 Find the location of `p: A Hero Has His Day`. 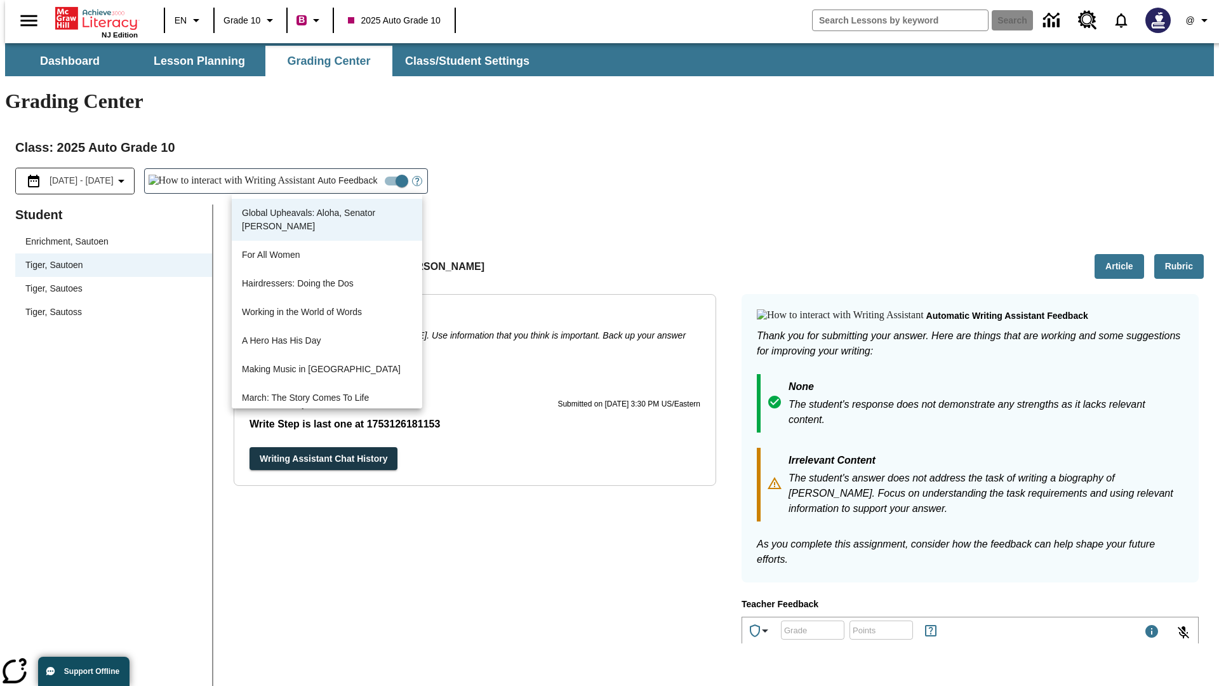

p: A Hero Has His Day is located at coordinates (327, 340).